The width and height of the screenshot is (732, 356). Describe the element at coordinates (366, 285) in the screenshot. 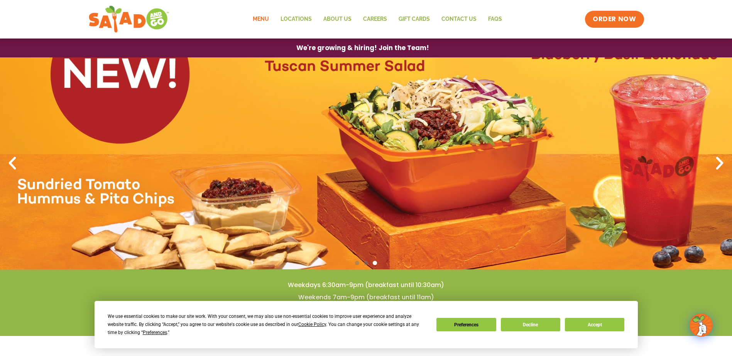

I see `h4: Weekdays 6:30am-9pm (breakfast until 10:30am)` at that location.